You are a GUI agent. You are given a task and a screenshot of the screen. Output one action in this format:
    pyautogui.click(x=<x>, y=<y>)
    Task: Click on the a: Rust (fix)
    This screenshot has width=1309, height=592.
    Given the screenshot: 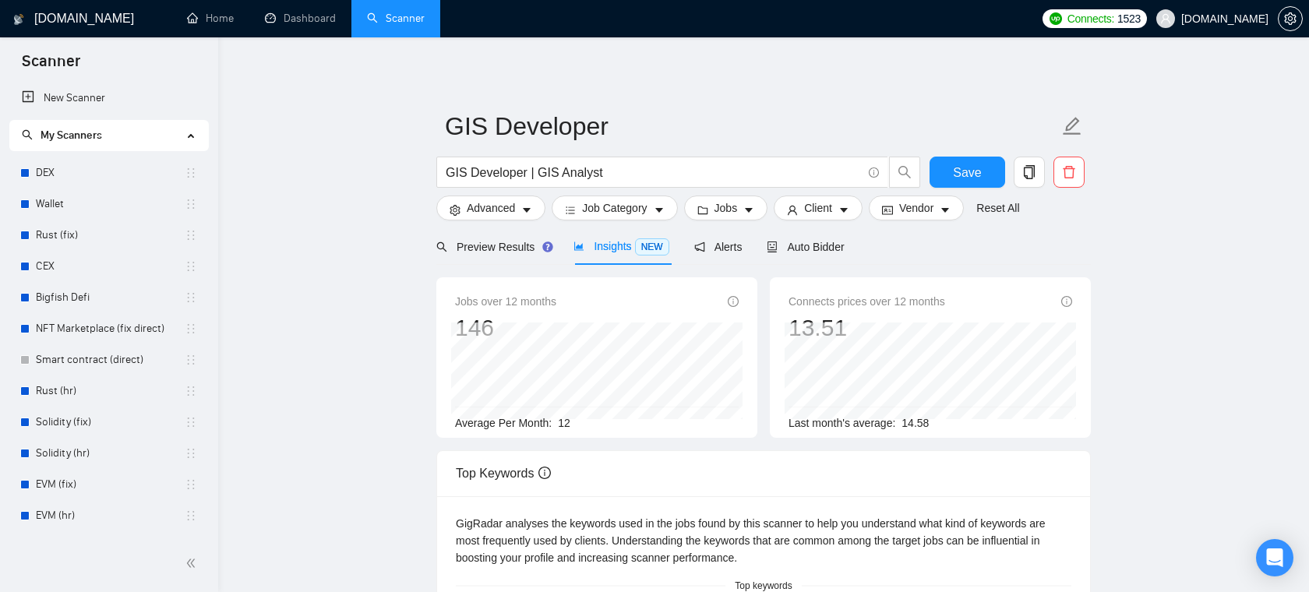 What is the action you would take?
    pyautogui.click(x=110, y=235)
    